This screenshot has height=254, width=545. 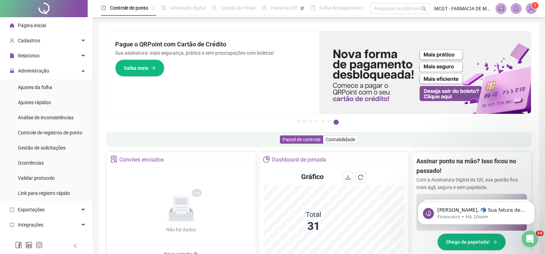 What do you see at coordinates (540, 234) in the screenshot?
I see `span: 10` at bounding box center [540, 234].